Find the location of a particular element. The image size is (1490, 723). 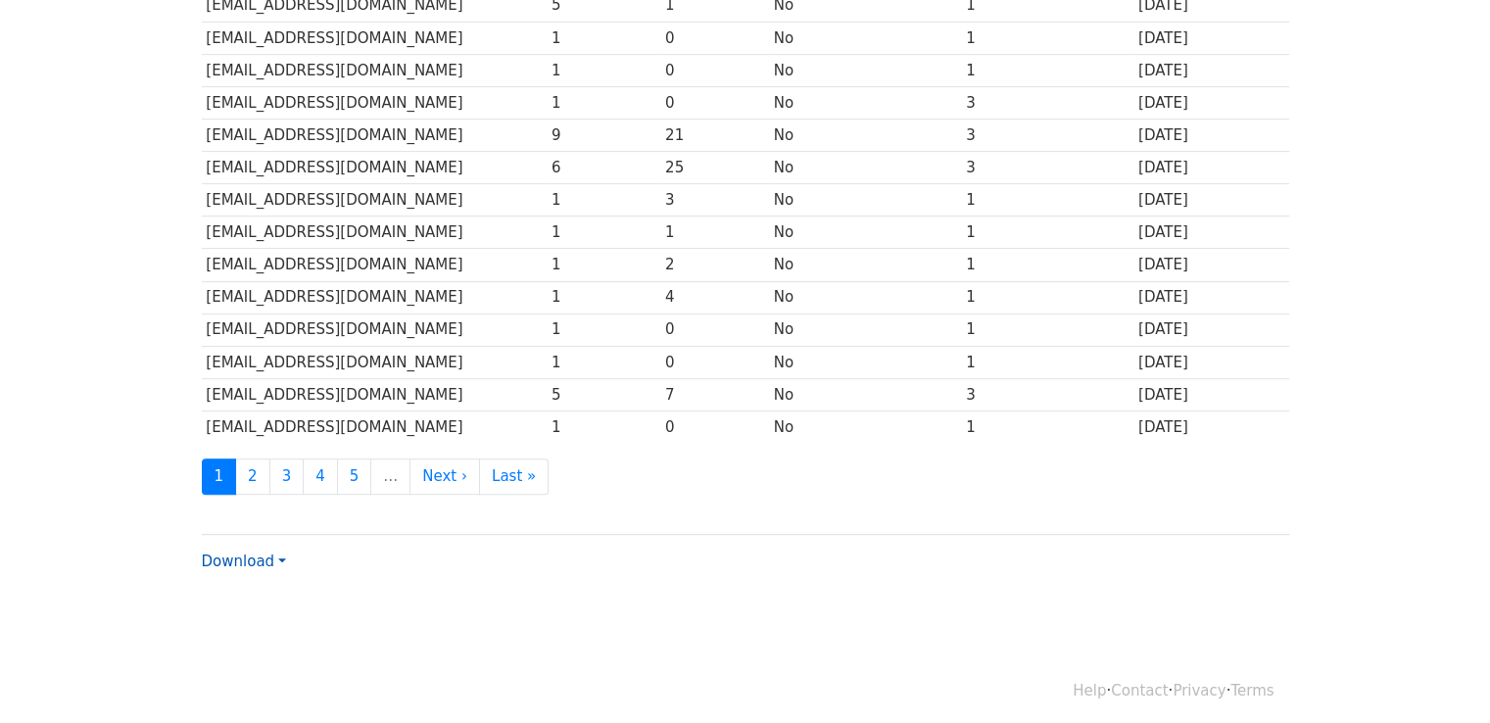

td: 9 is located at coordinates (603, 135).